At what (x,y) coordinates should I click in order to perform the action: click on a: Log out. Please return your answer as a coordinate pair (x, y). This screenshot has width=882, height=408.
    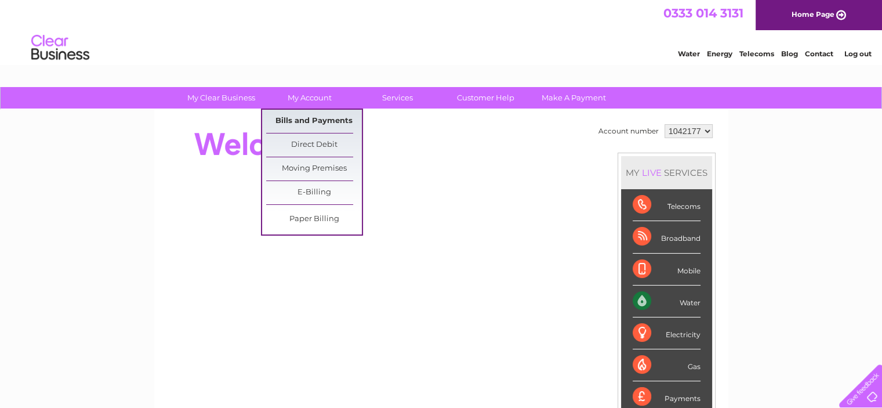
    Looking at the image, I should click on (857, 53).